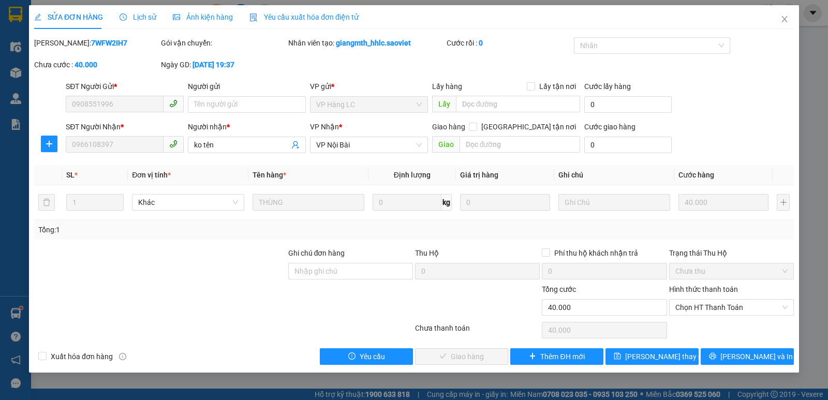  Describe the element at coordinates (366, 43) in the screenshot. I see `div: Nhân viên tạo:` at that location.